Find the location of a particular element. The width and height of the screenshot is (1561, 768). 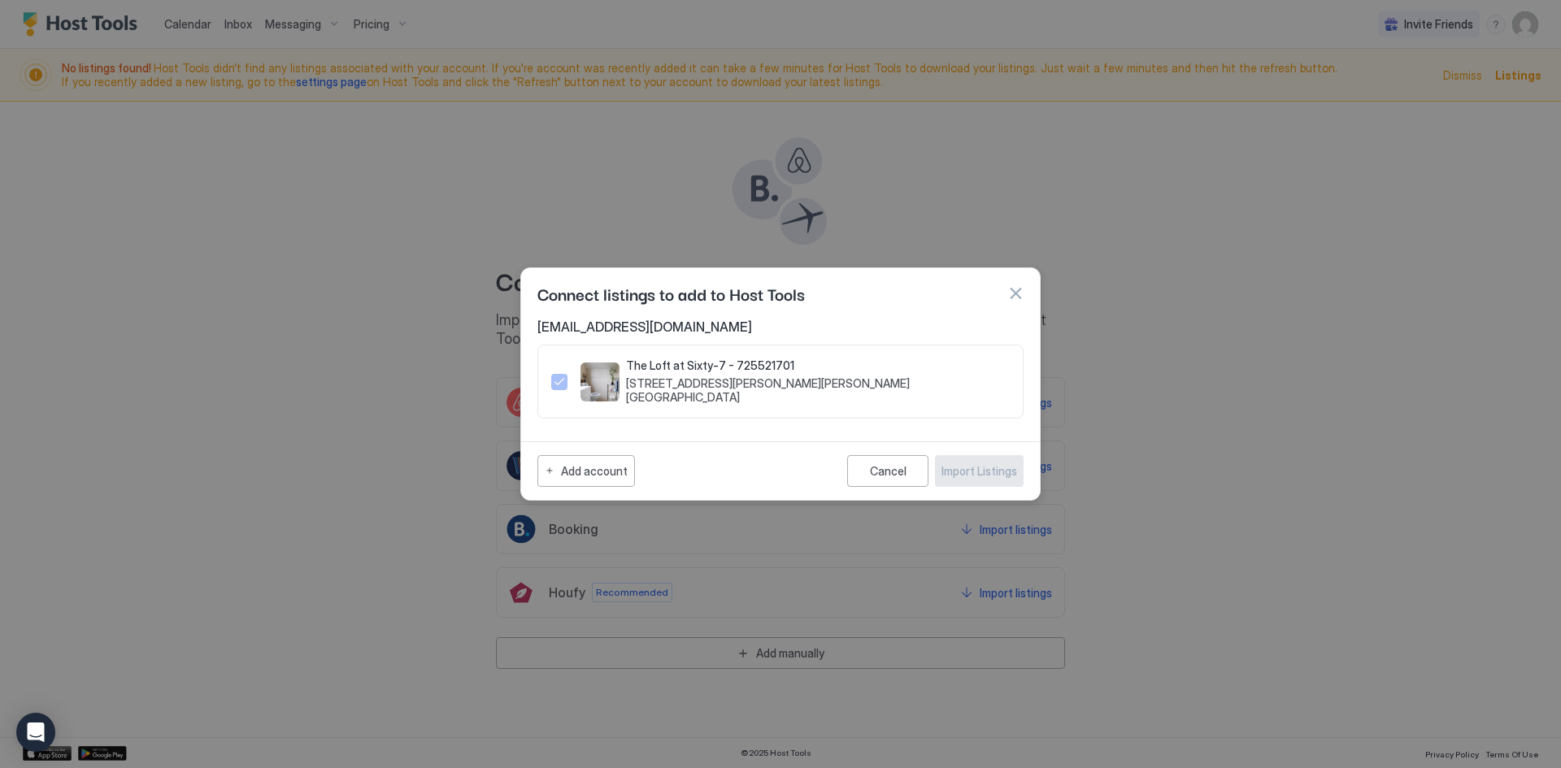

span: The Loft at Sixty-7 - 725521701 is located at coordinates (818, 366).